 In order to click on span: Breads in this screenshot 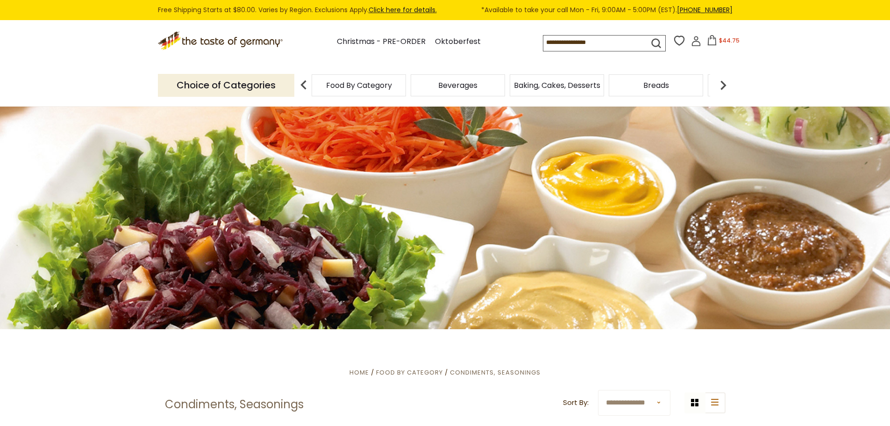, I will do `click(656, 85)`.